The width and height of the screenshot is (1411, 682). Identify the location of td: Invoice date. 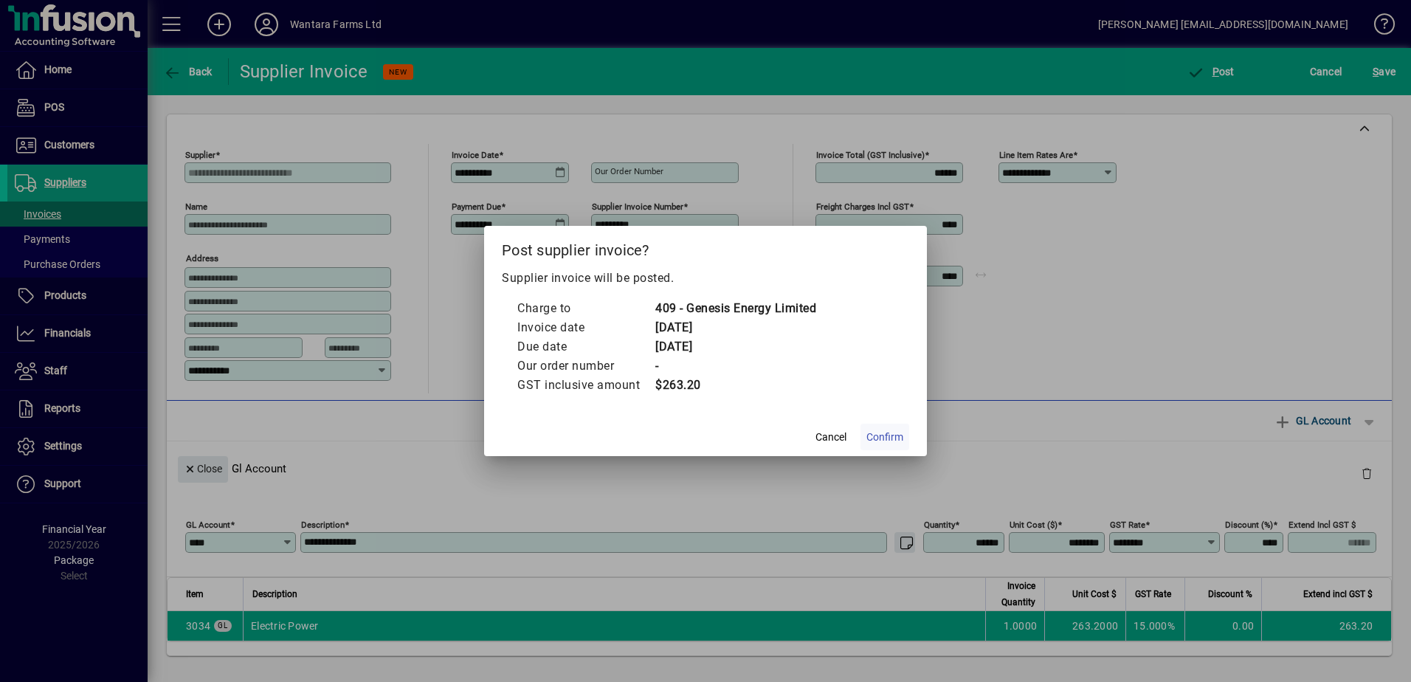
(585, 328).